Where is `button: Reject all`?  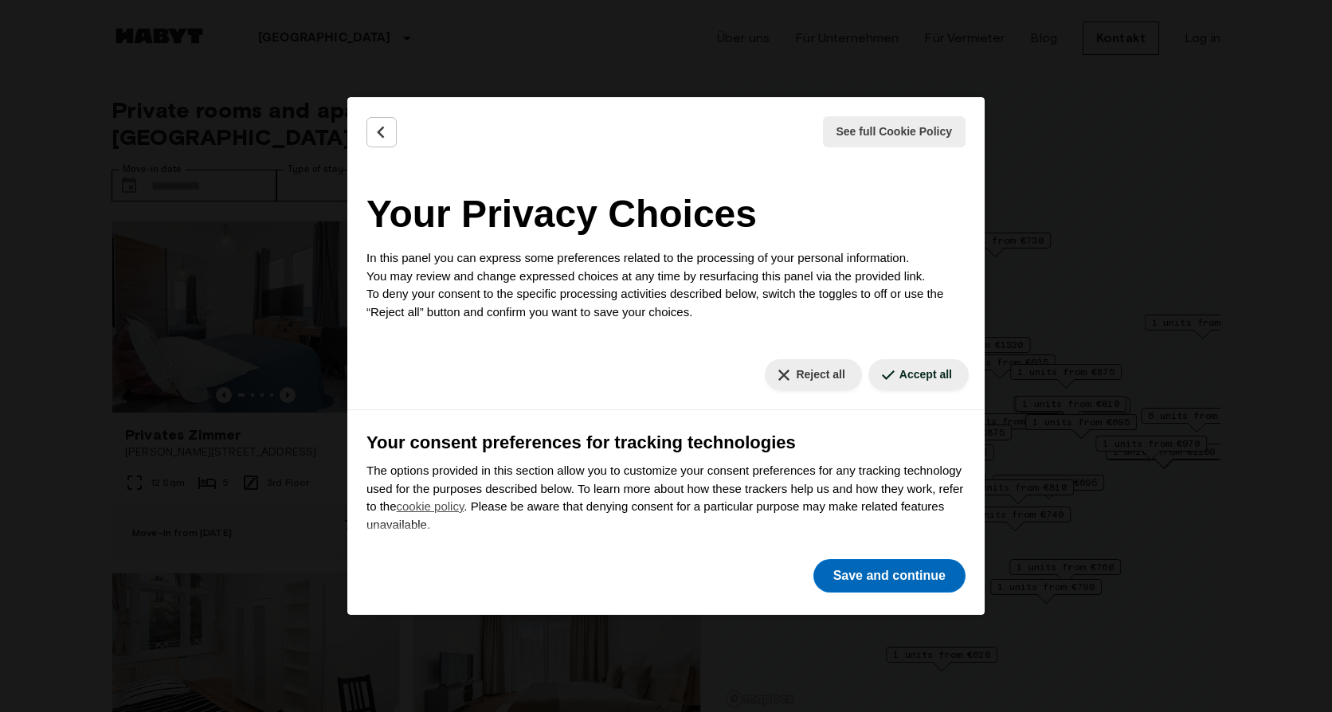
button: Reject all is located at coordinates (813, 375).